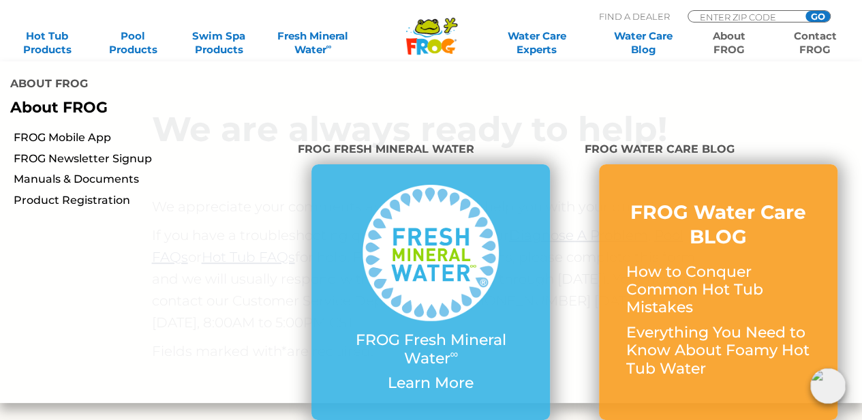 This screenshot has width=862, height=420. I want to click on p: How to Conquer Common Hot Tub Mistakes, so click(718, 290).